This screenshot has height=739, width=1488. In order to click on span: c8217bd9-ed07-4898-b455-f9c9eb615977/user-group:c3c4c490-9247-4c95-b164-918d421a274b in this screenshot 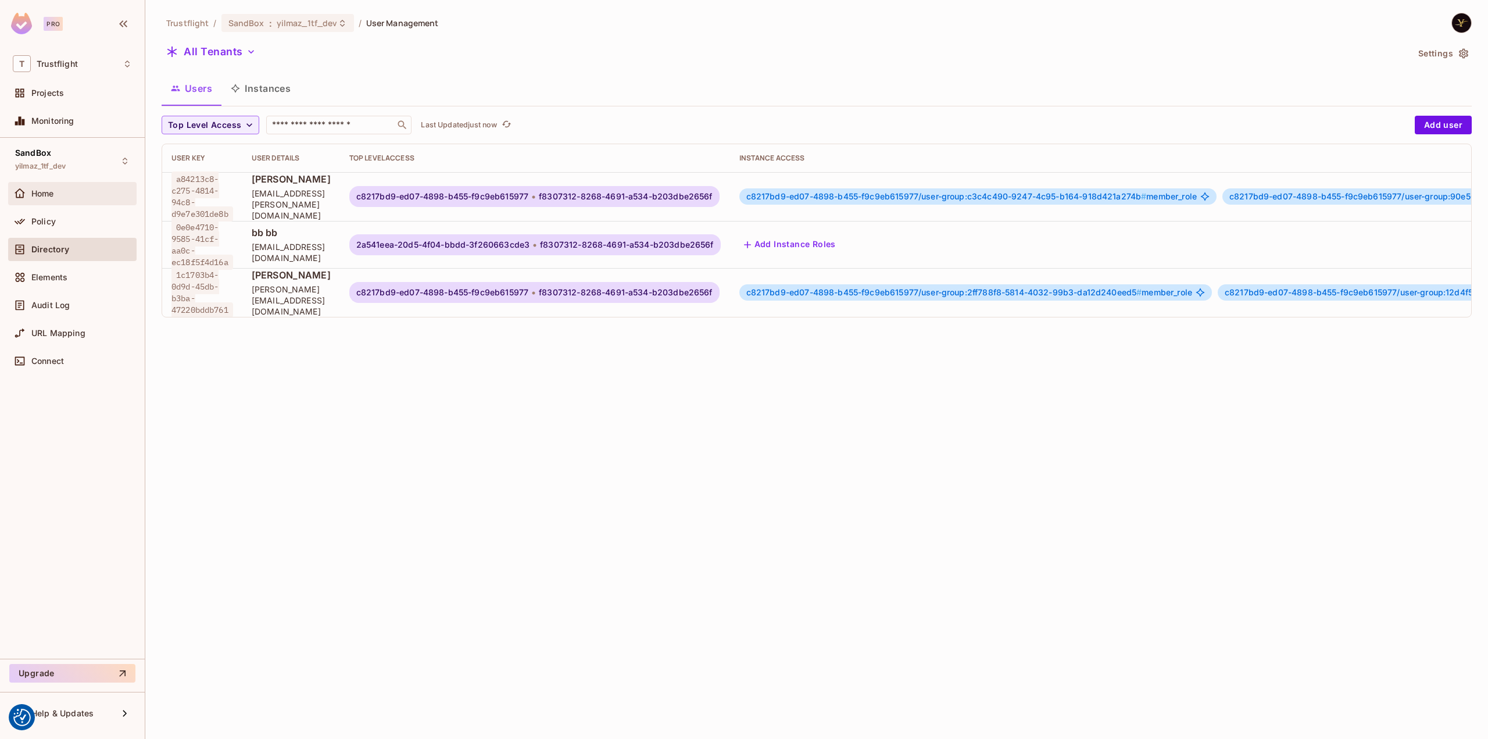, I will do `click(946, 196)`.